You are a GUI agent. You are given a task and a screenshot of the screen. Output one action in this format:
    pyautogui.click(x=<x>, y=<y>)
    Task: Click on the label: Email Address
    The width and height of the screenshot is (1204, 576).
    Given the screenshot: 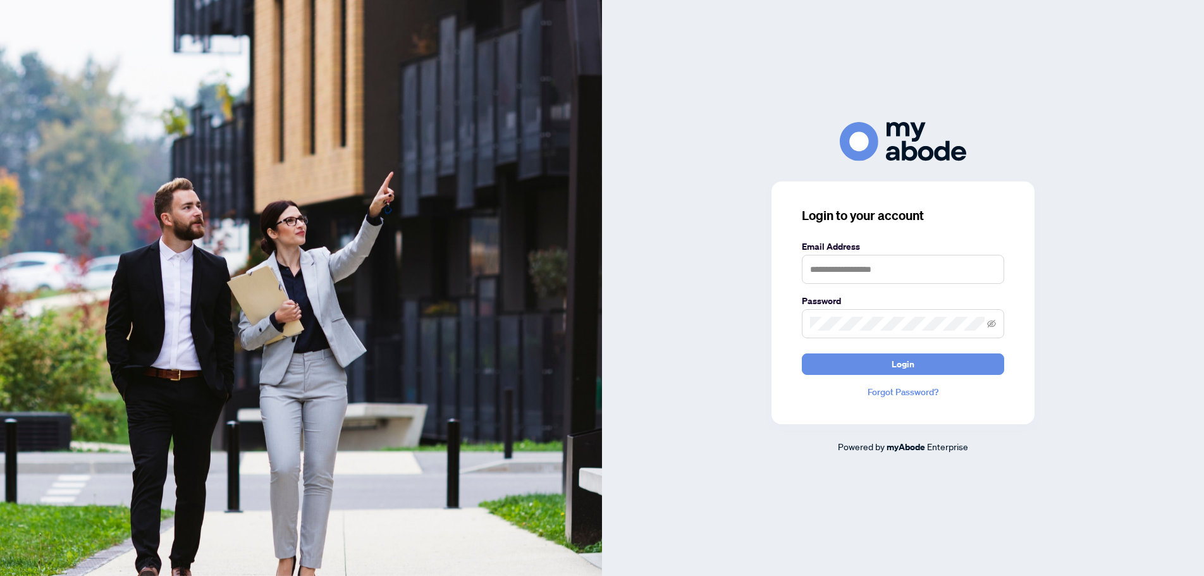 What is the action you would take?
    pyautogui.click(x=903, y=247)
    